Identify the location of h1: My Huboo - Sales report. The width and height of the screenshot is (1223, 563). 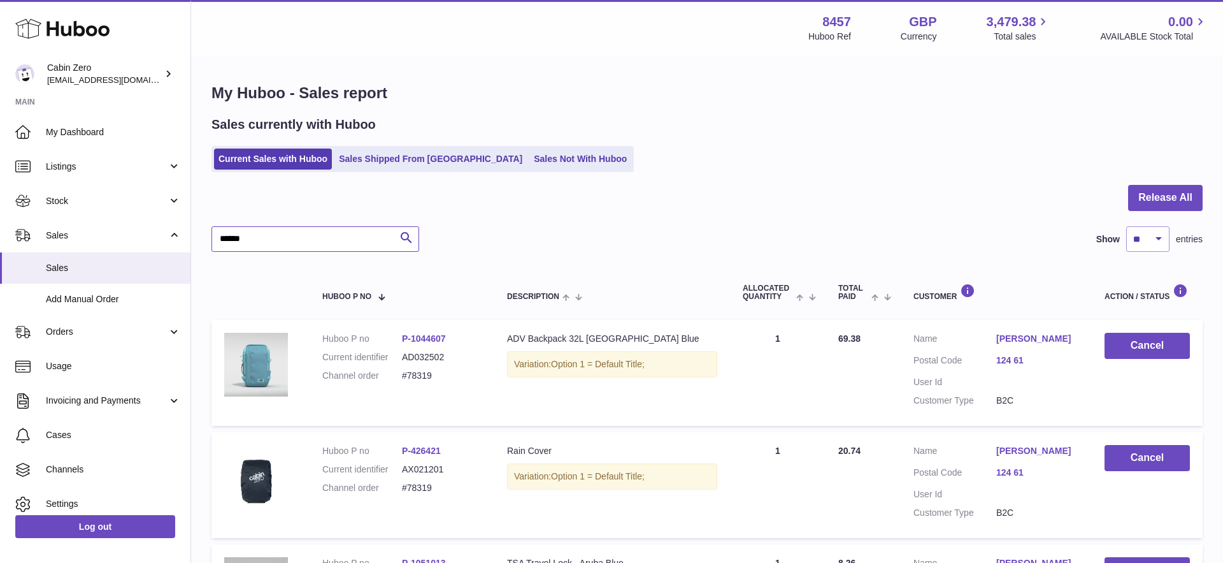
(707, 93).